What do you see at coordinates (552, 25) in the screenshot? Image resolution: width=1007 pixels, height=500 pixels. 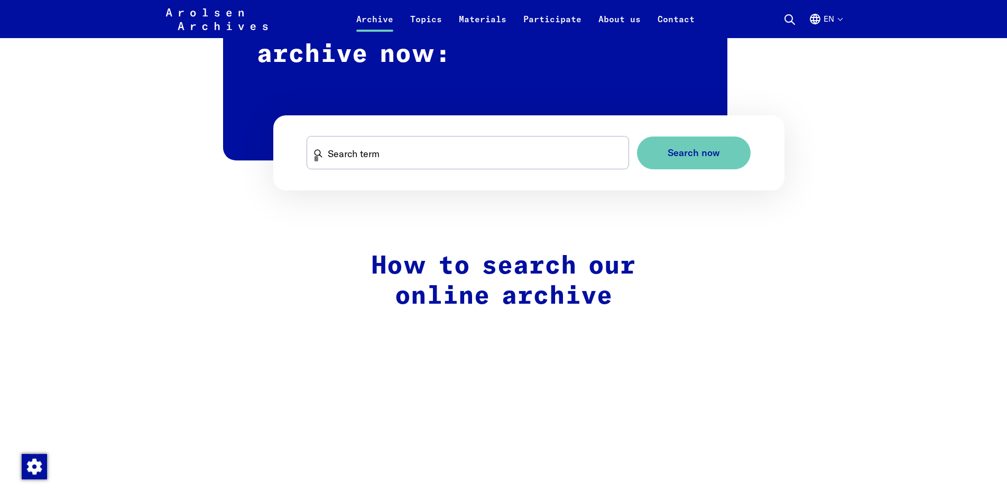 I see `a: Participate` at bounding box center [552, 25].